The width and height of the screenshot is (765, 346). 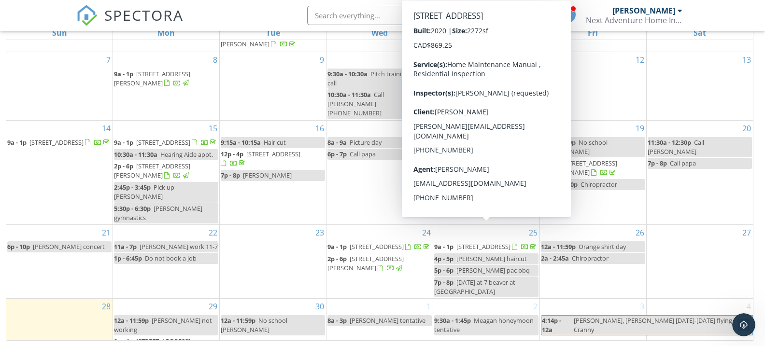 What do you see at coordinates (322, 60) in the screenshot?
I see `a: Go to September 9, 2025` at bounding box center [322, 60].